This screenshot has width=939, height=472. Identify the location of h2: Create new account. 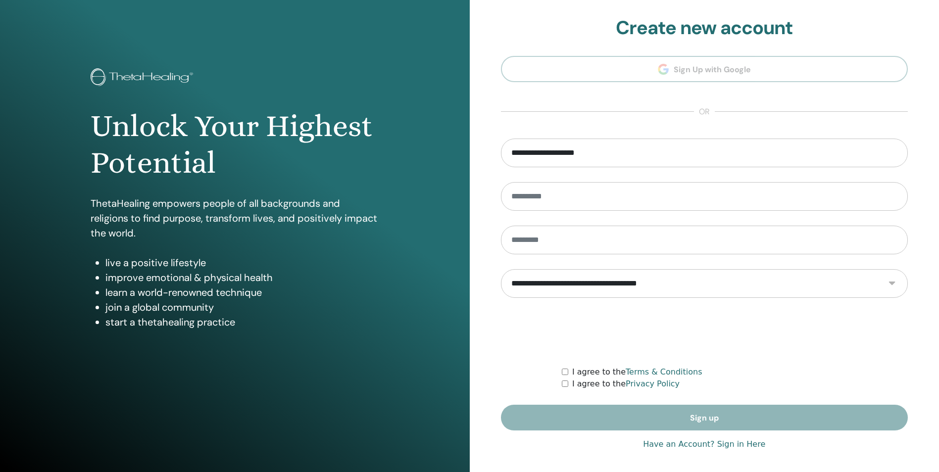
(705, 28).